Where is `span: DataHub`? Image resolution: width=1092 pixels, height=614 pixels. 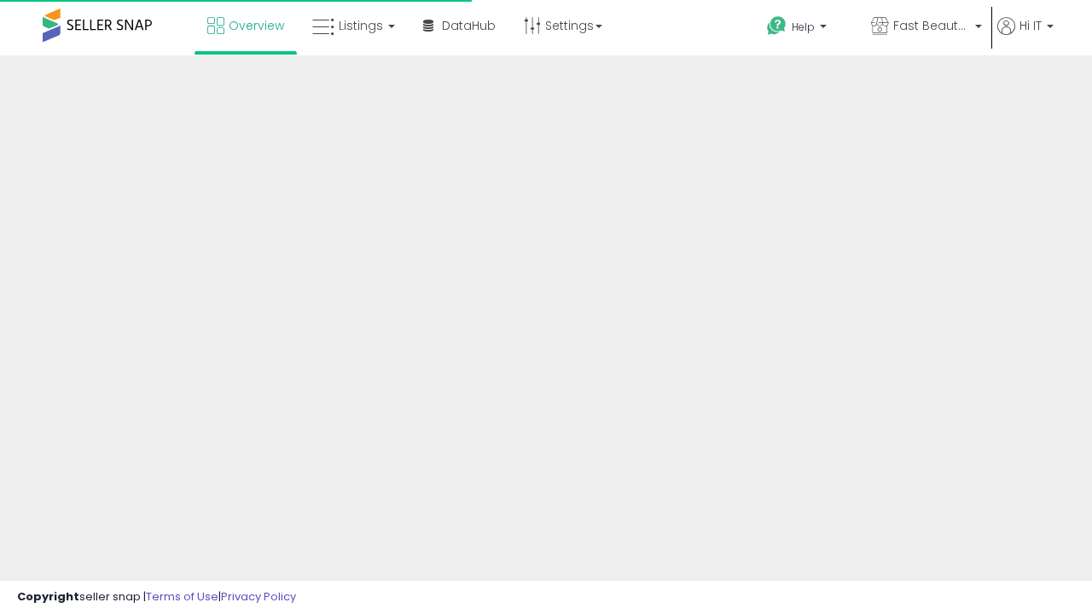
span: DataHub is located at coordinates (468, 26).